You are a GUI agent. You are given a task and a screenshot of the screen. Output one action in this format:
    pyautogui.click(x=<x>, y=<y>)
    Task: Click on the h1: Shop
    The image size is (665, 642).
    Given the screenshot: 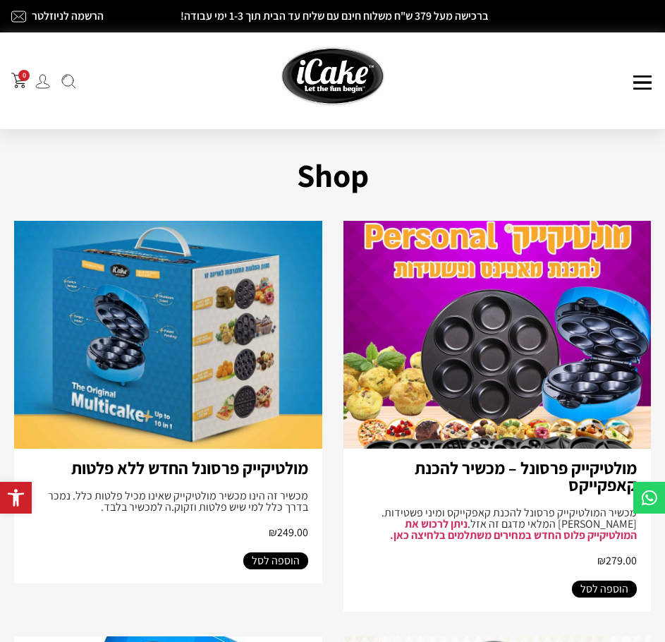 What is the action you would take?
    pyautogui.click(x=332, y=175)
    